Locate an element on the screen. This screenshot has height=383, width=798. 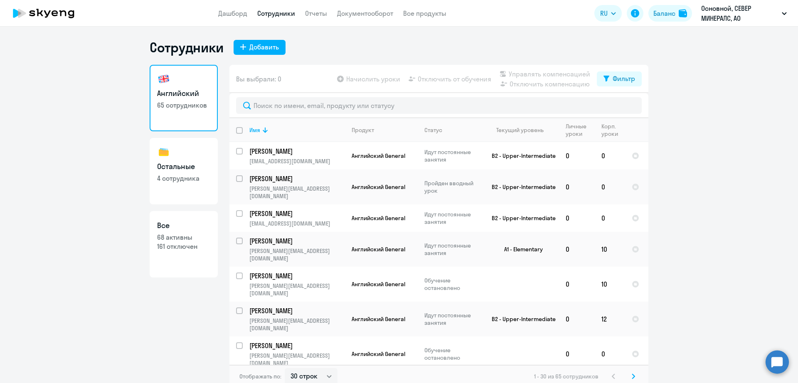
h1: Сотрудники is located at coordinates (187, 47).